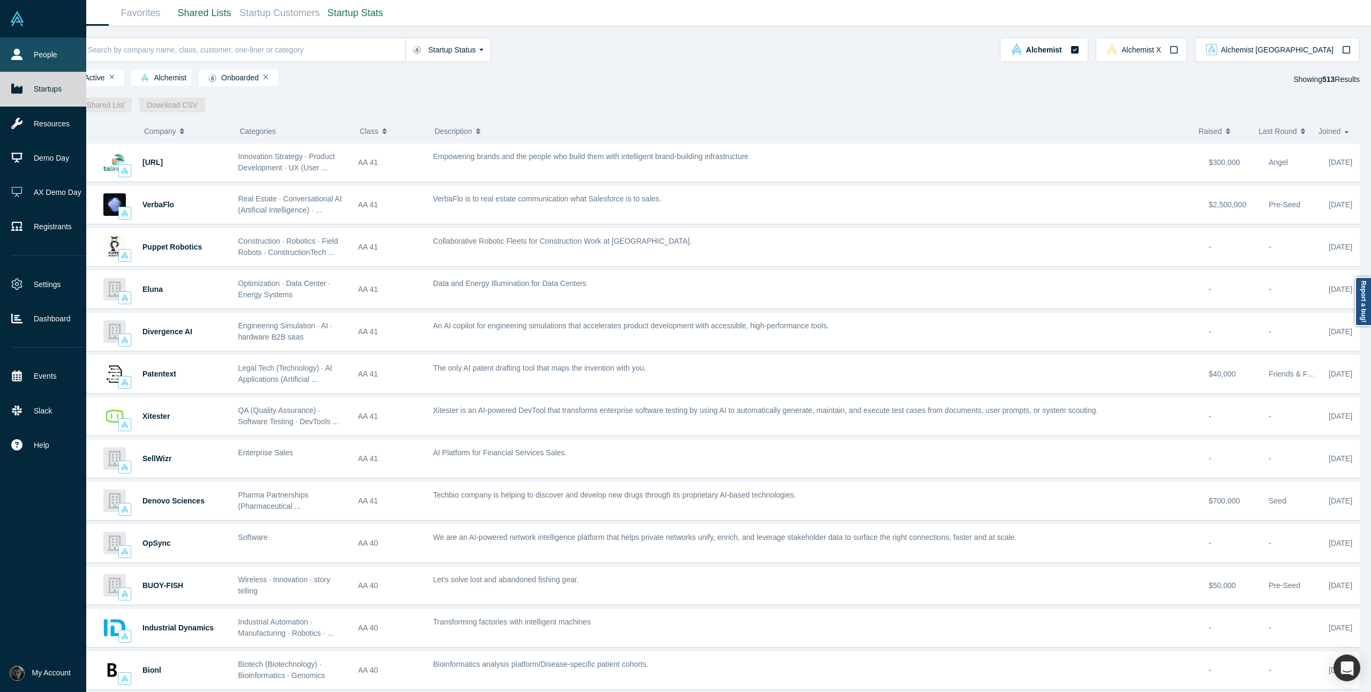  Describe the element at coordinates (1222, 374) in the screenshot. I see `span: $40,000` at that location.